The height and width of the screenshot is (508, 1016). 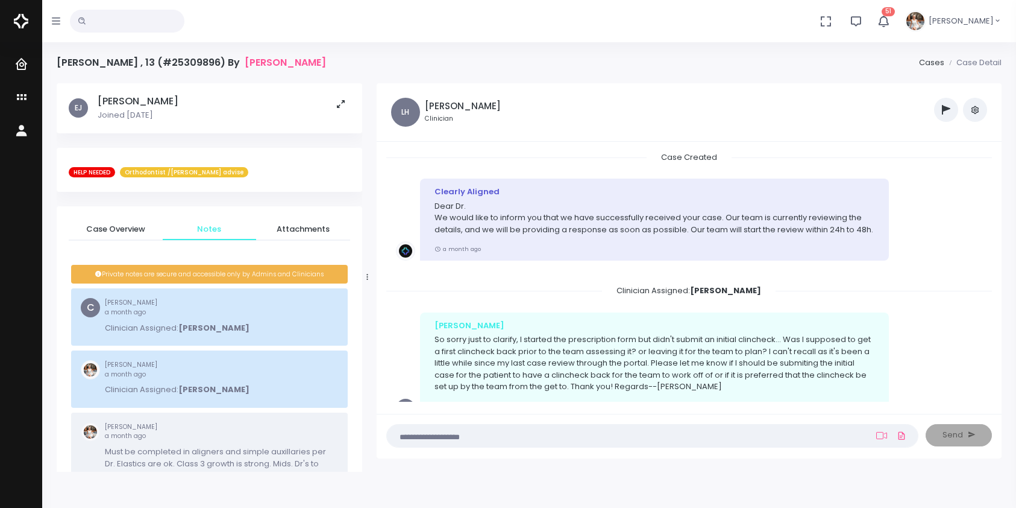 What do you see at coordinates (463, 119) in the screenshot?
I see `small: Clinician` at bounding box center [463, 119].